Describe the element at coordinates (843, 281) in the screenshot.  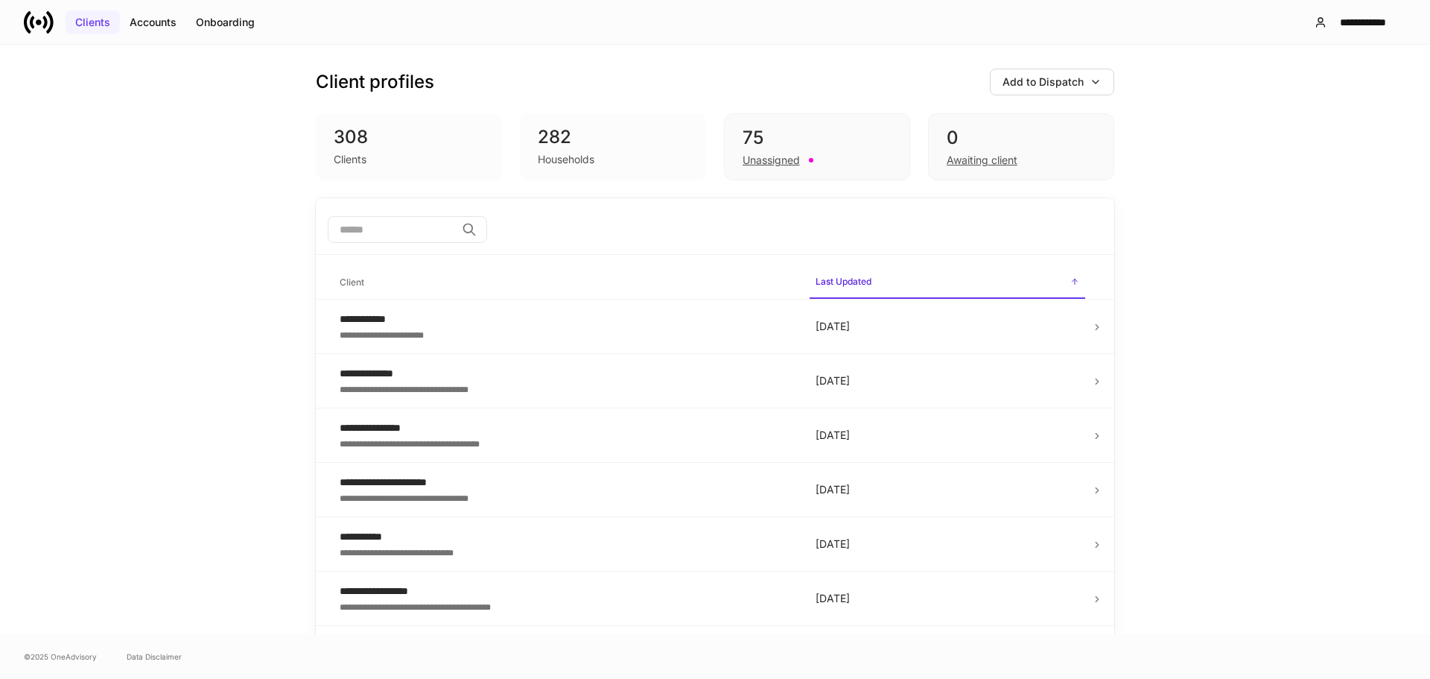
I see `h6: Last Updated` at that location.